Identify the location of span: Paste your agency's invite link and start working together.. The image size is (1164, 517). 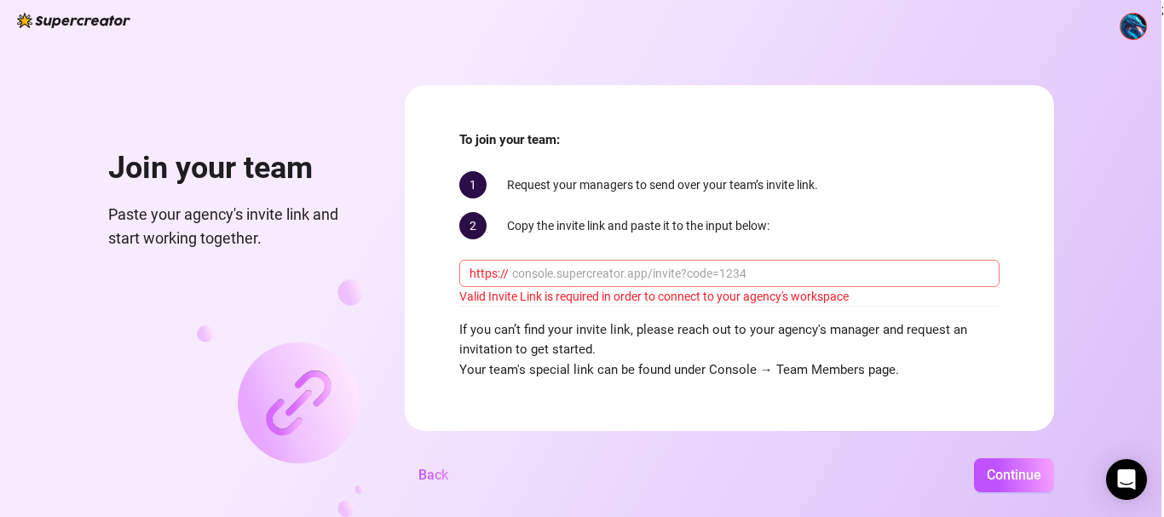
(236, 227).